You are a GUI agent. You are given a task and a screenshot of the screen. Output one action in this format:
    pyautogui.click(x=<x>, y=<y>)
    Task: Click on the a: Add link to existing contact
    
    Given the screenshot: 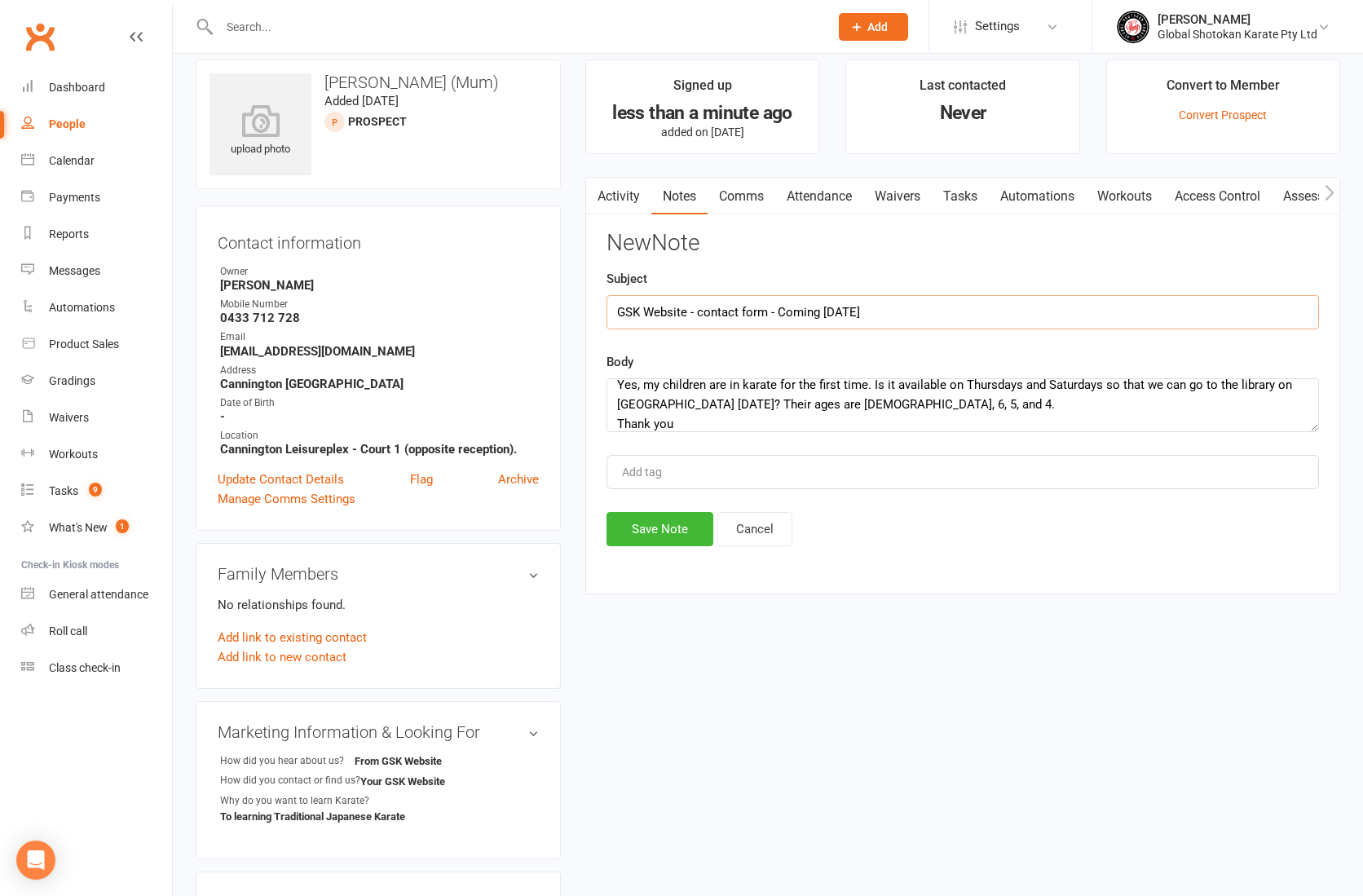 What is the action you would take?
    pyautogui.click(x=292, y=637)
    